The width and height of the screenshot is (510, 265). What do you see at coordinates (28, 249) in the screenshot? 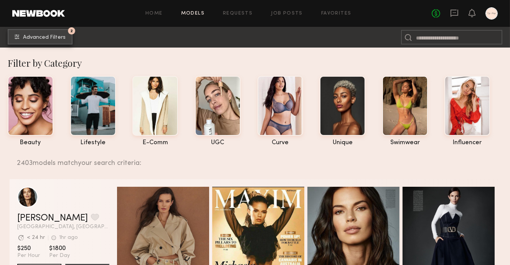
I see `span: $250` at bounding box center [28, 249].